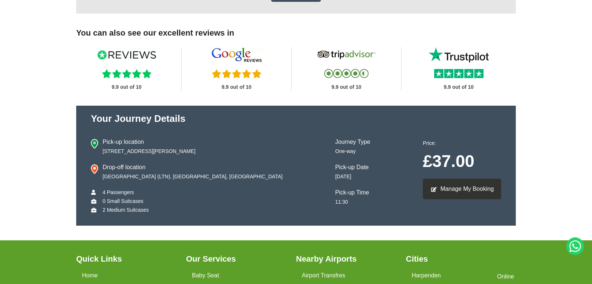 This screenshot has width=592, height=284. What do you see at coordinates (353, 201) in the screenshot?
I see `p: 11:30` at bounding box center [353, 201].